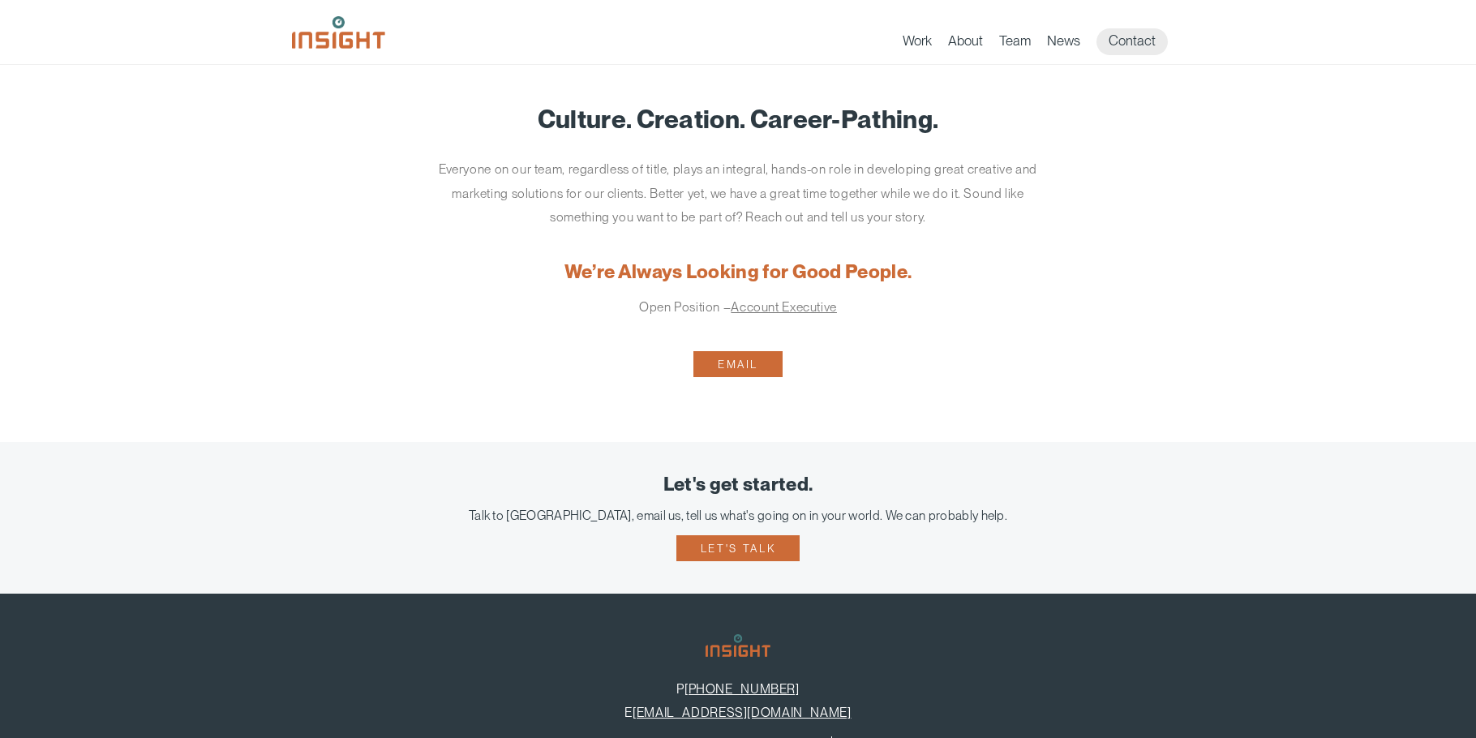  Describe the element at coordinates (738, 364) in the screenshot. I see `a: Email` at that location.